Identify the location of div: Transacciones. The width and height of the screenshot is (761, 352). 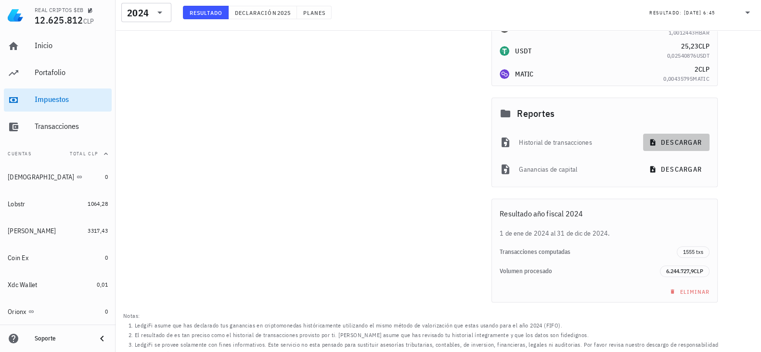
(71, 126).